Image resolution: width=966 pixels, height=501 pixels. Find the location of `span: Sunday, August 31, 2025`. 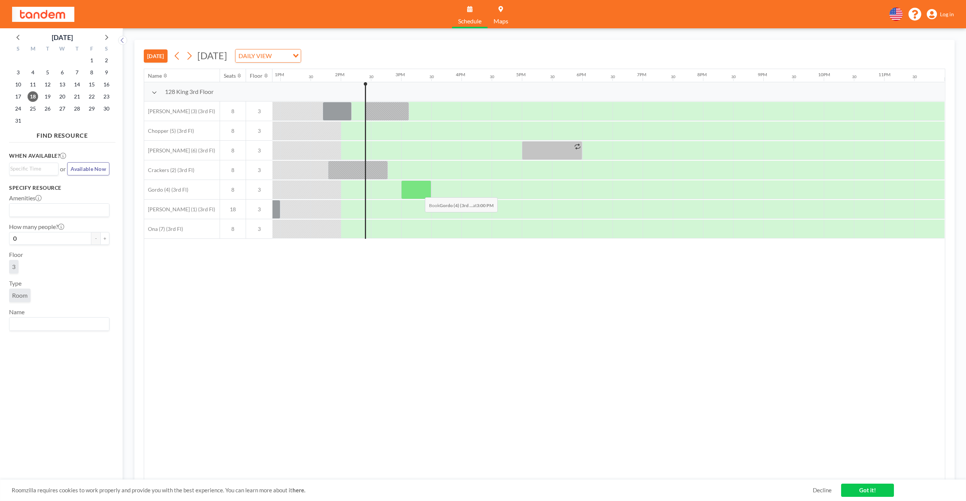

span: Sunday, August 31, 2025 is located at coordinates (18, 121).